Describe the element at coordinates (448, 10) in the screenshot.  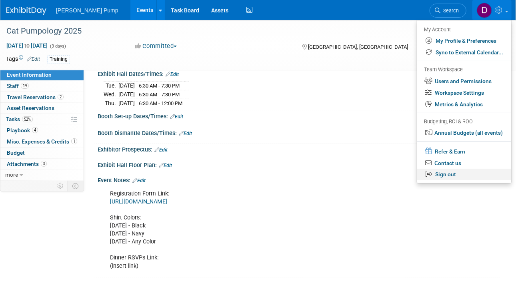
I see `a: Search` at that location.